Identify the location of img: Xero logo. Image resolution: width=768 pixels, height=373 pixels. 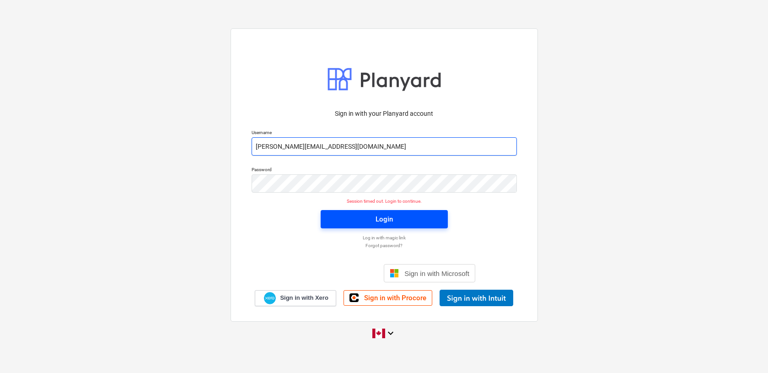
(270, 298).